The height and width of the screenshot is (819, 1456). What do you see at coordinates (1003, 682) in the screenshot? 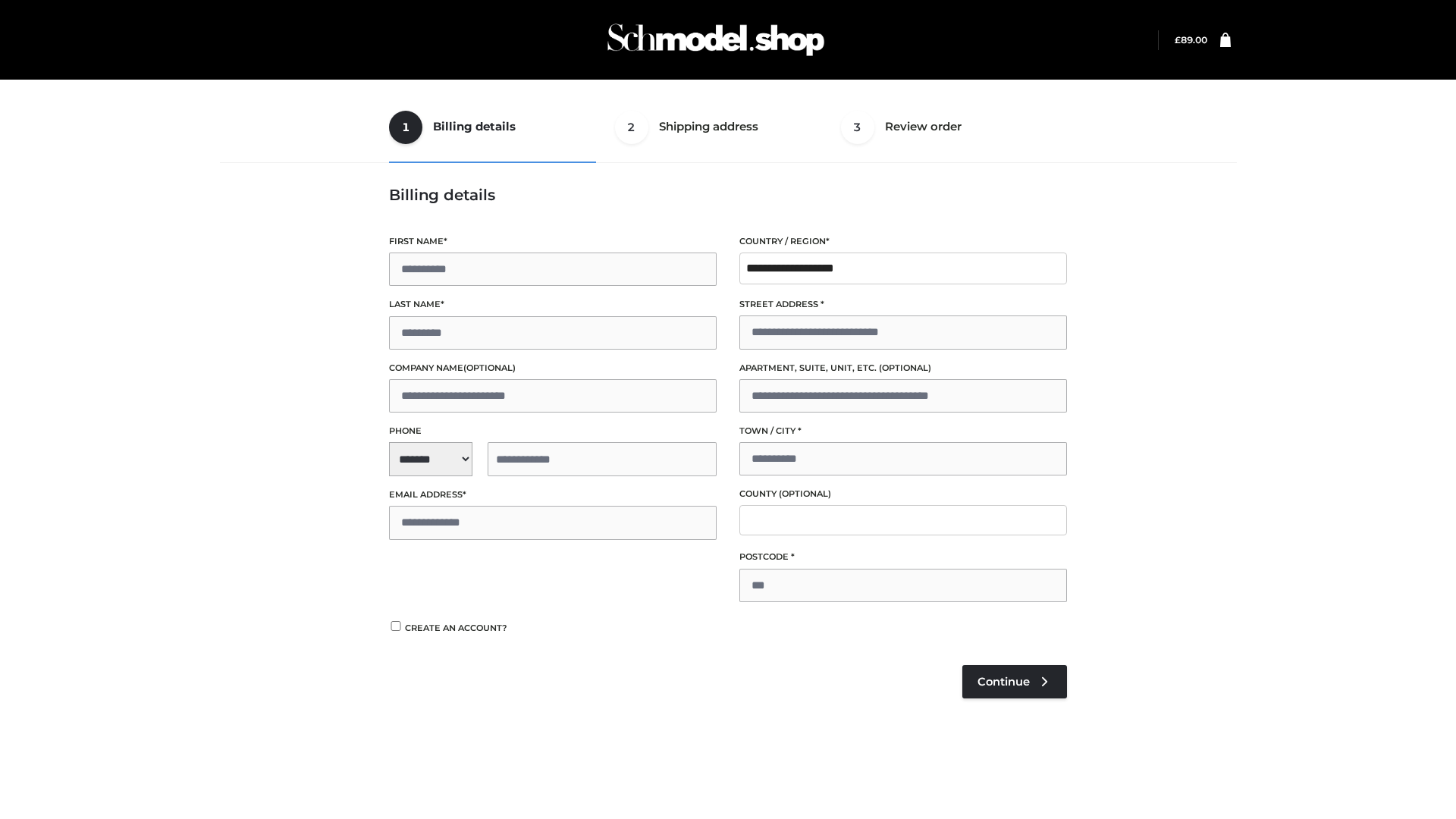
I see `span: Continue` at bounding box center [1003, 682].